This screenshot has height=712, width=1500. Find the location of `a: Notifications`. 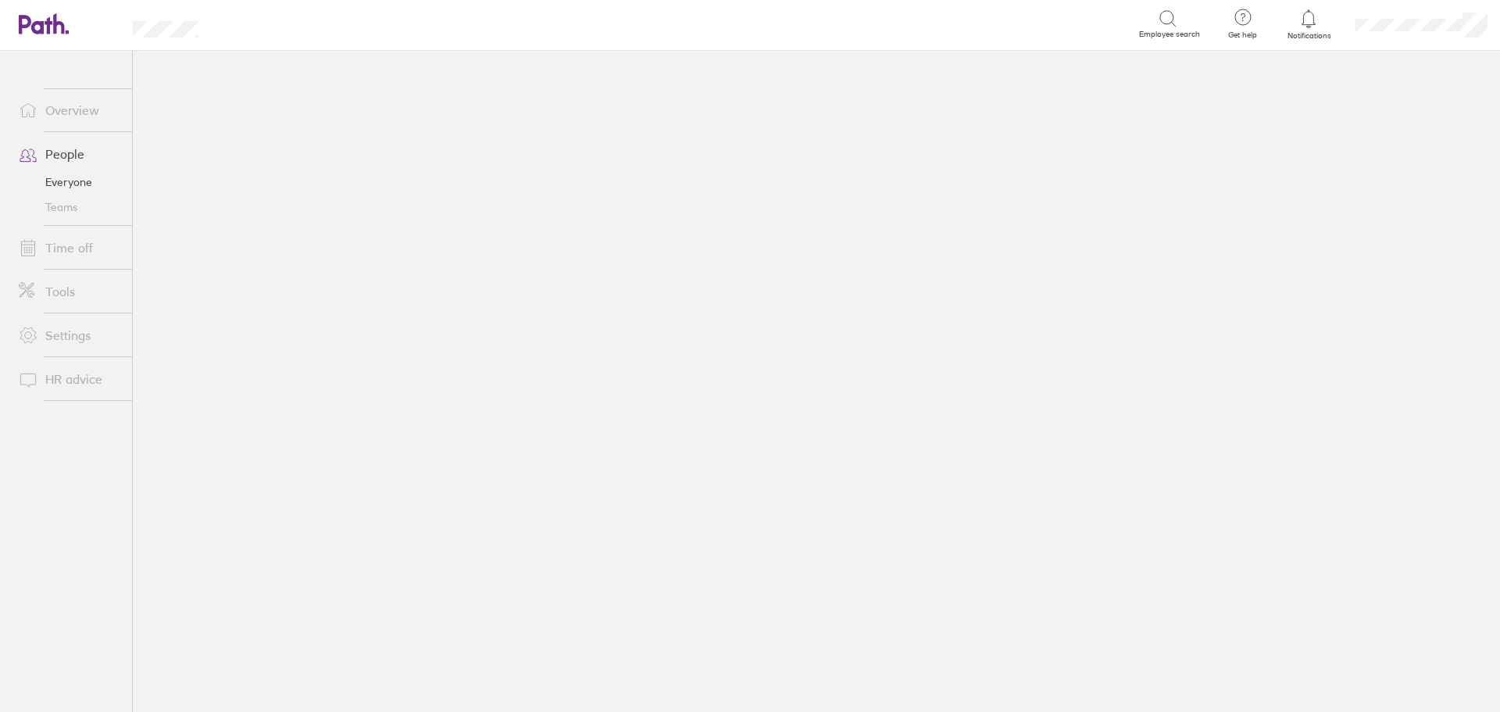

a: Notifications is located at coordinates (1308, 24).